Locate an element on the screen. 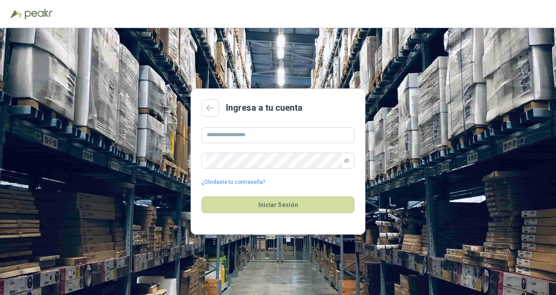  button: Iniciar Sesión is located at coordinates (278, 205).